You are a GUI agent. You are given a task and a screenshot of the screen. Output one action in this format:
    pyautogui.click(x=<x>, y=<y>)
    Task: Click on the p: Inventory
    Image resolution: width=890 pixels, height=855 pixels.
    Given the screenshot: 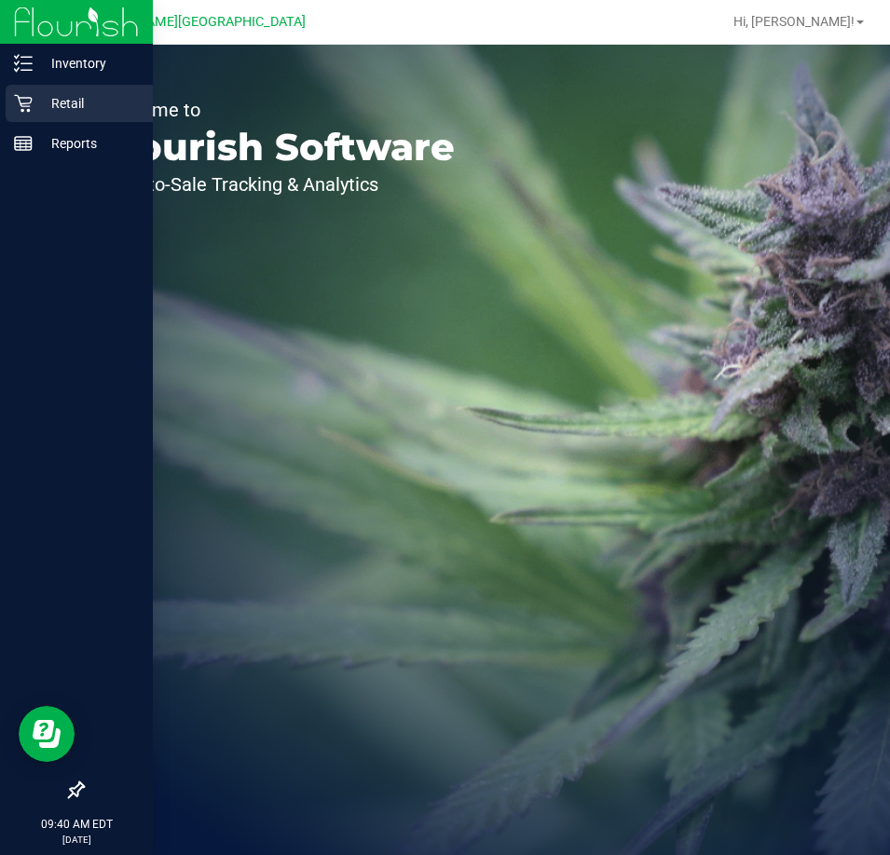 What is the action you would take?
    pyautogui.click(x=89, y=63)
    